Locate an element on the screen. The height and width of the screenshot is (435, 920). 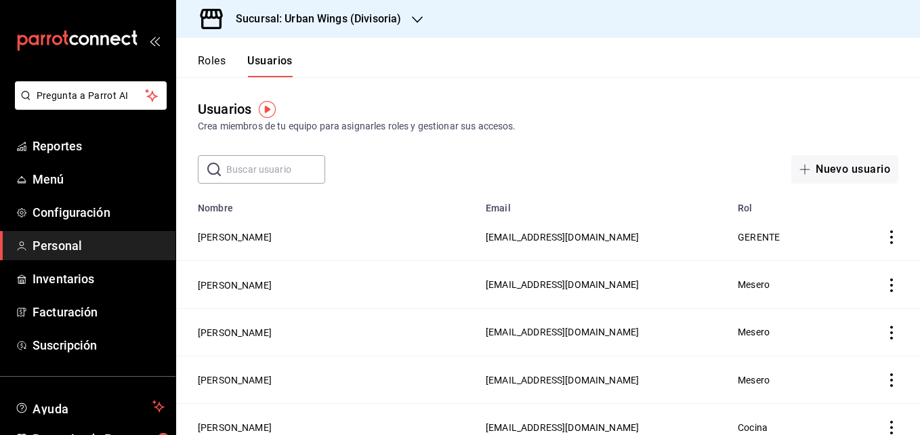
span: Inventarios is located at coordinates (98, 279).